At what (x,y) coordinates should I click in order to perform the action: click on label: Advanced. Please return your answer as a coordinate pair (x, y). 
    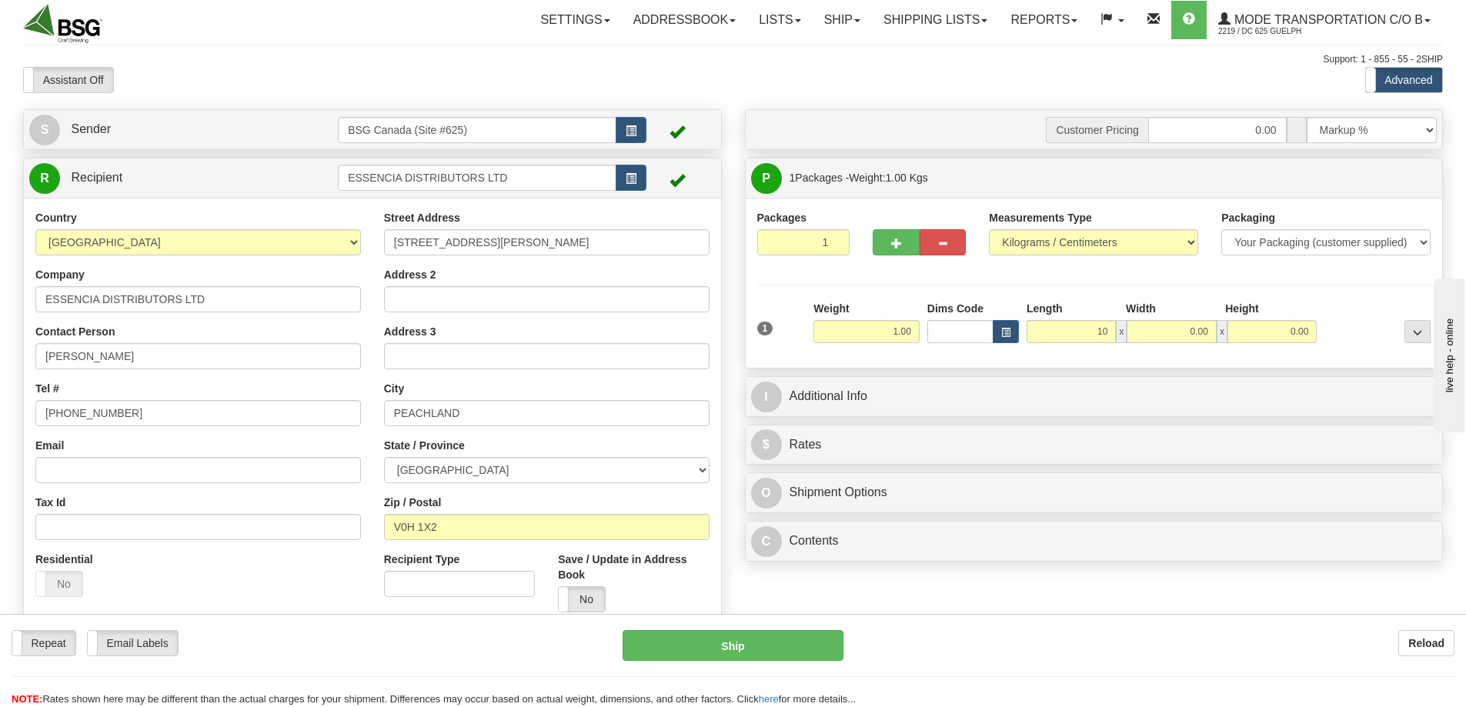
    Looking at the image, I should click on (1404, 80).